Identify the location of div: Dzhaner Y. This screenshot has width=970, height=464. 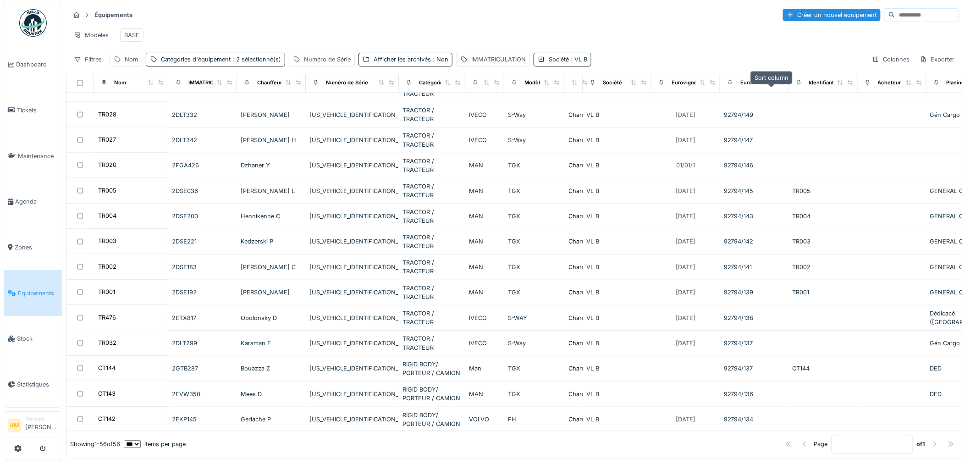
(271, 165).